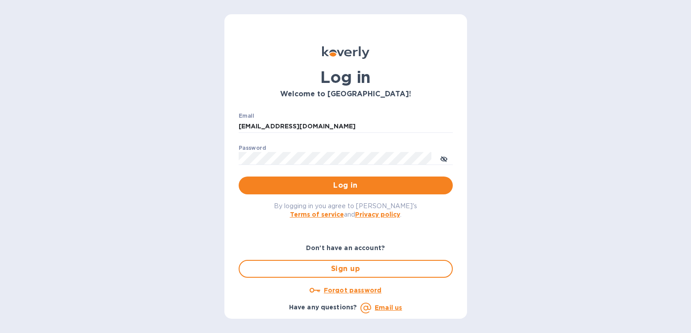  Describe the element at coordinates (346, 269) in the screenshot. I see `span: Sign up` at that location.